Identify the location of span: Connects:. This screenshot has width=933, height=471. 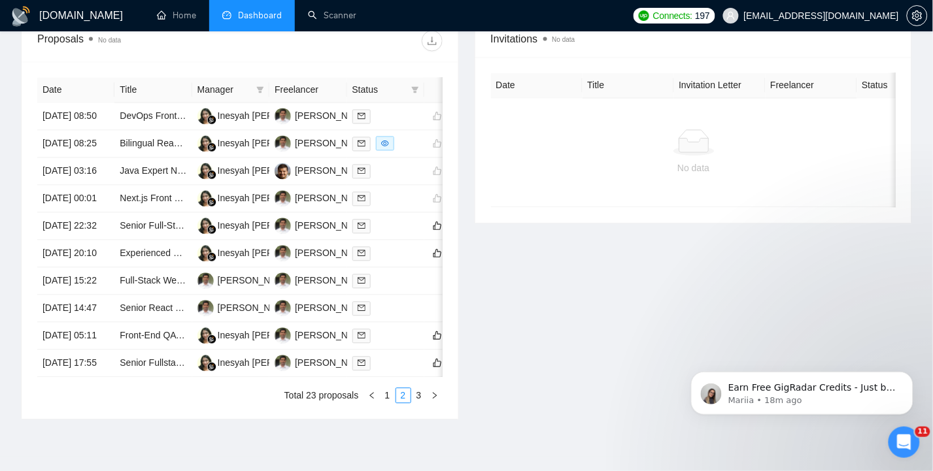
(673, 16).